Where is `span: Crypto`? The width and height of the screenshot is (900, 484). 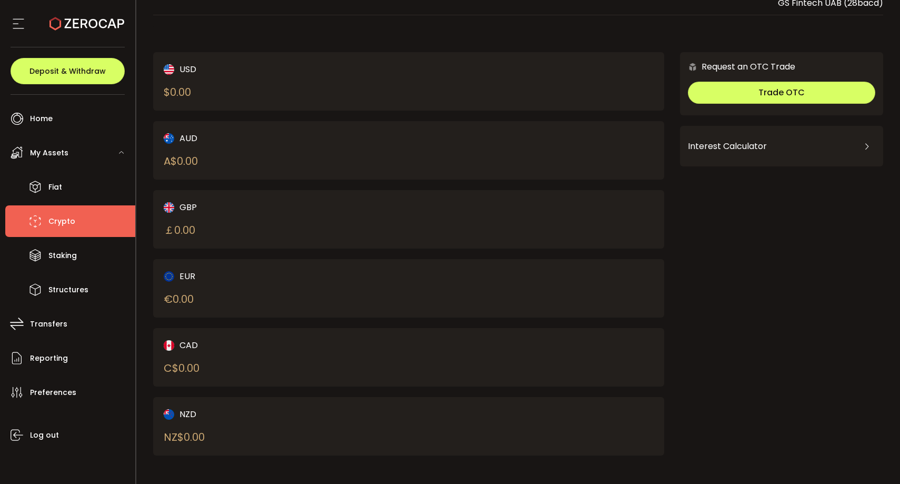
span: Crypto is located at coordinates (62, 221).